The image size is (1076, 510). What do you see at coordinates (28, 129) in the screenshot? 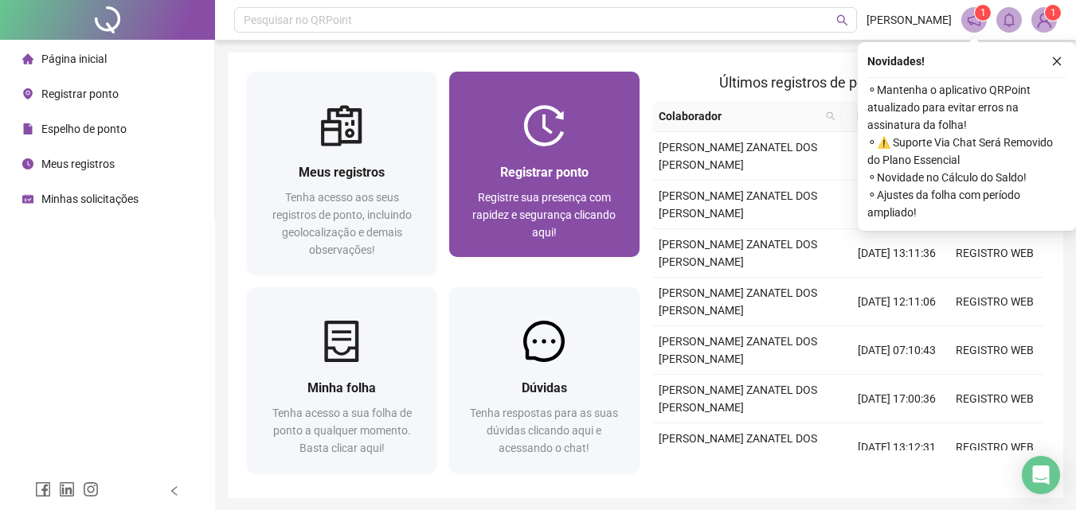
I see `span: file` at bounding box center [28, 129].